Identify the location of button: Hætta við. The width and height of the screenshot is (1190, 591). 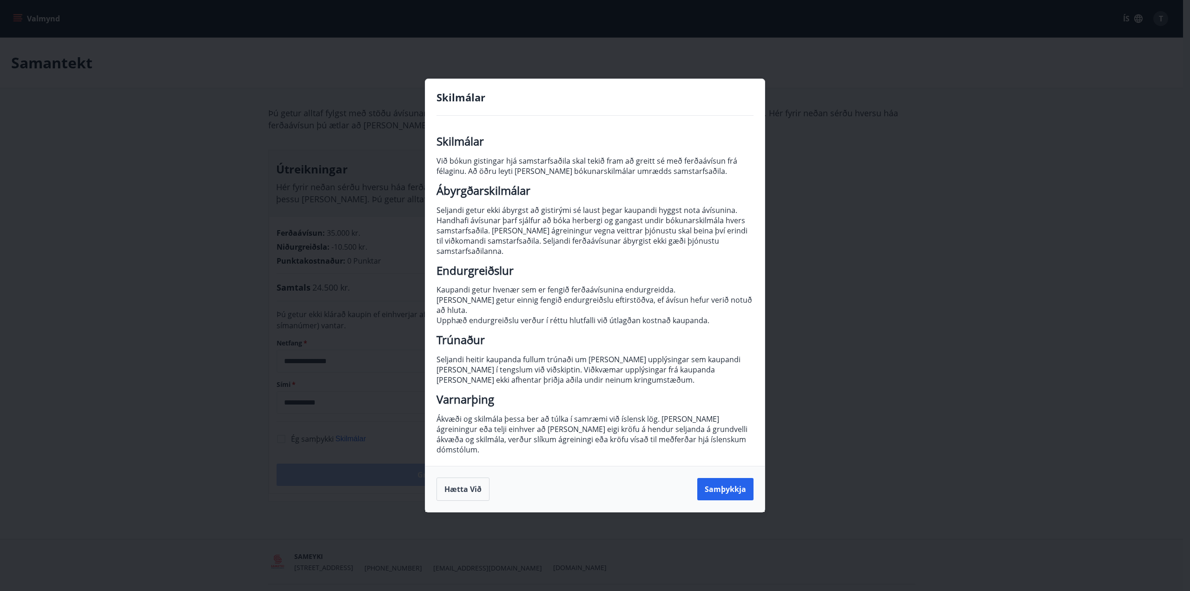
(463, 489).